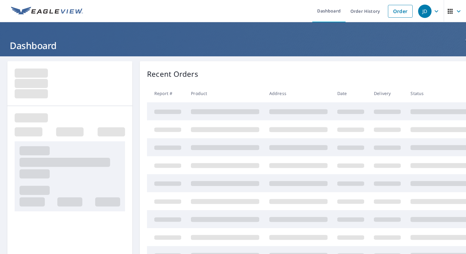  What do you see at coordinates (47, 11) in the screenshot?
I see `img: EV Logo` at bounding box center [47, 11].